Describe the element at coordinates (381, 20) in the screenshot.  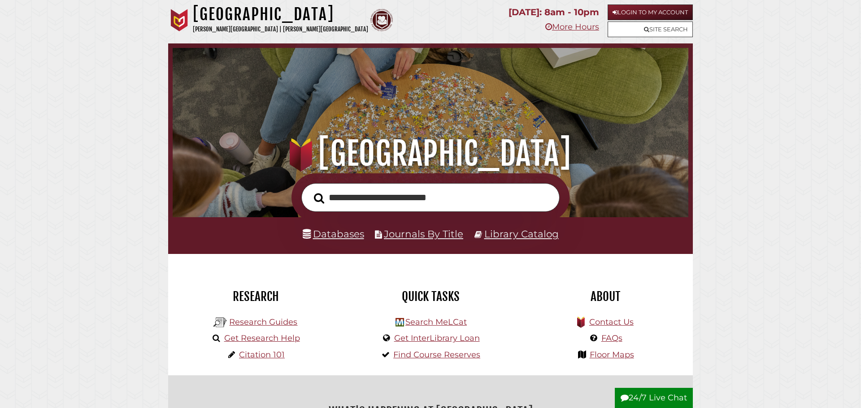
I see `img: Calvin Theological Seminary` at that location.